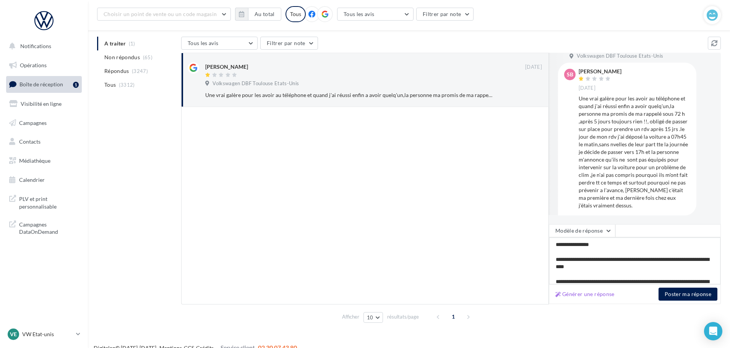 This screenshot has height=348, width=730. Describe the element at coordinates (30, 141) in the screenshot. I see `span: Contacts` at that location.